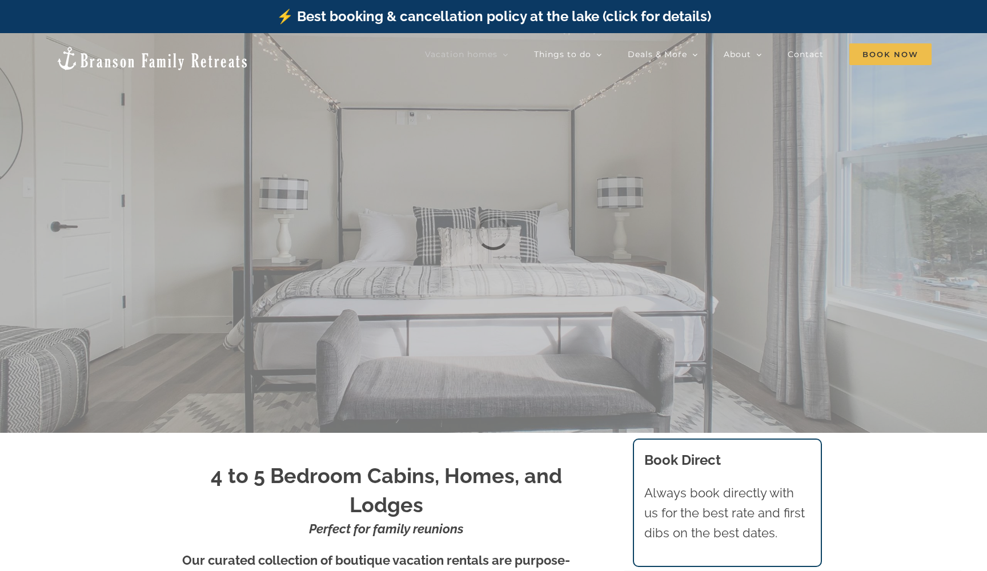  Describe the element at coordinates (467, 54) in the screenshot. I see `a: Vacation homes` at that location.